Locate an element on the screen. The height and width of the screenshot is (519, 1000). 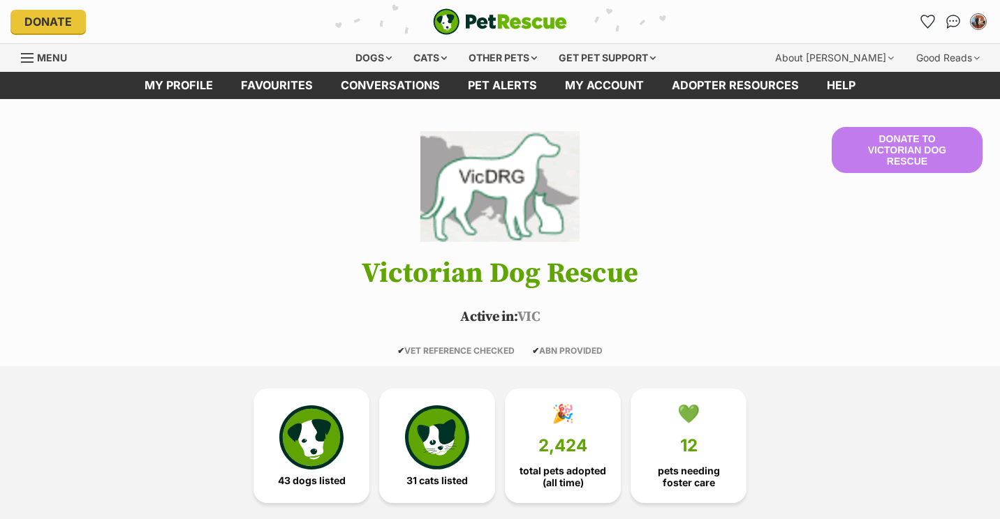
div: Cats is located at coordinates (430, 58).